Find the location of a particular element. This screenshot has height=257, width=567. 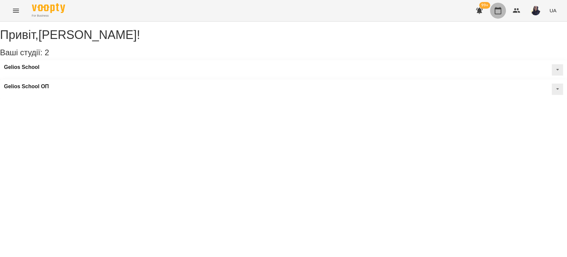

img: de66a22b4ea812430751315b74cfe34b.jpg is located at coordinates (536, 11).